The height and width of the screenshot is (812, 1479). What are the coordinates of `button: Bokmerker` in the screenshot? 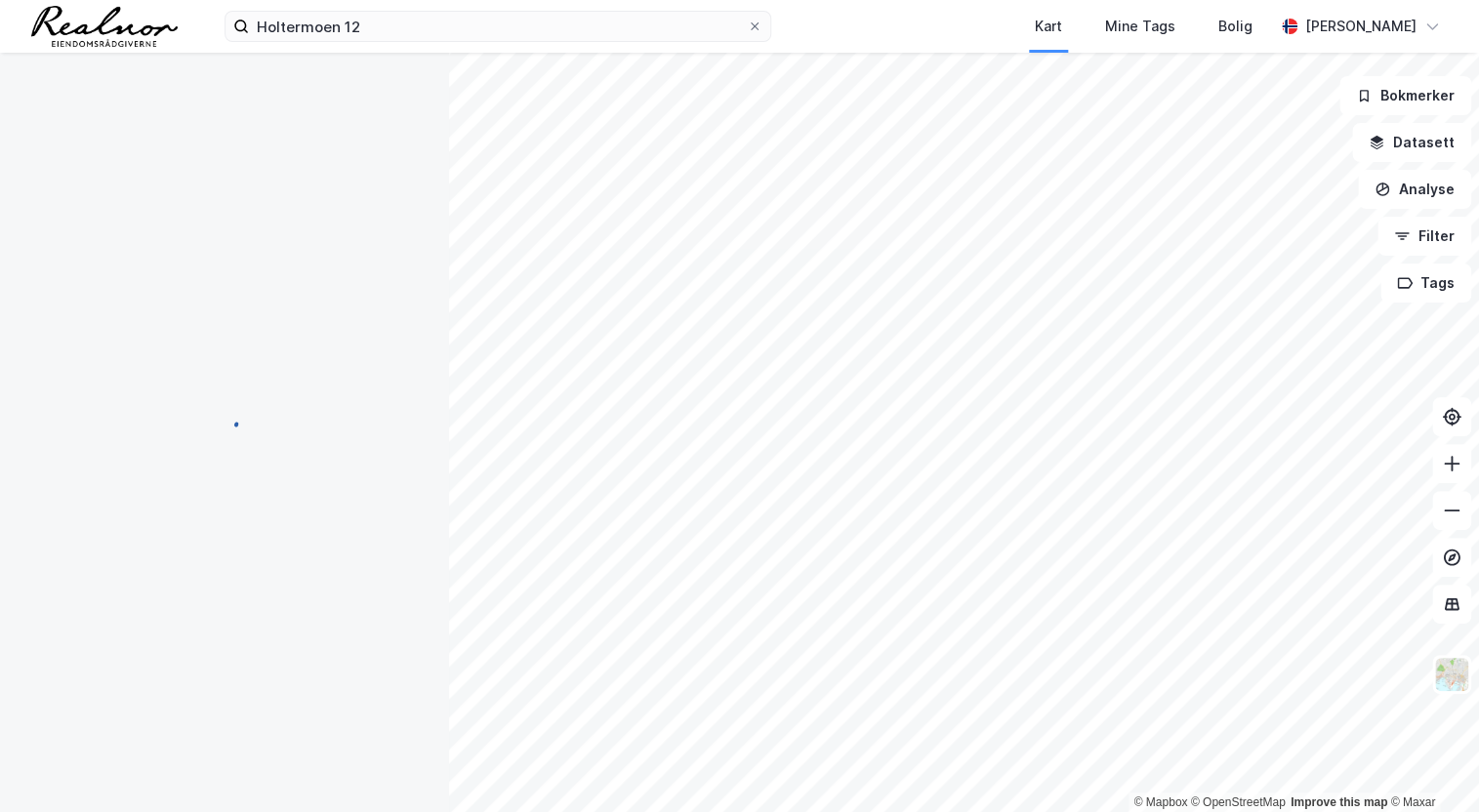 It's located at (1405, 95).